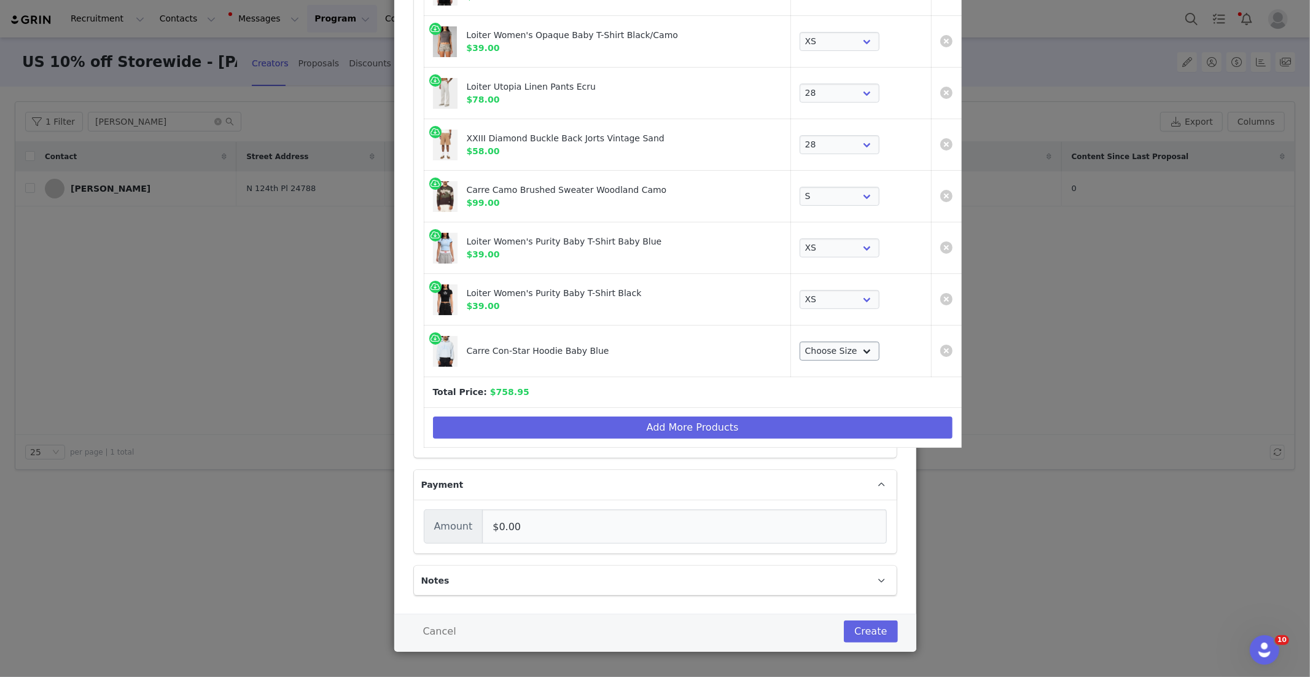 This screenshot has height=677, width=1310. I want to click on img: 02054146-YB031_womens_0020.jpg, so click(445, 42).